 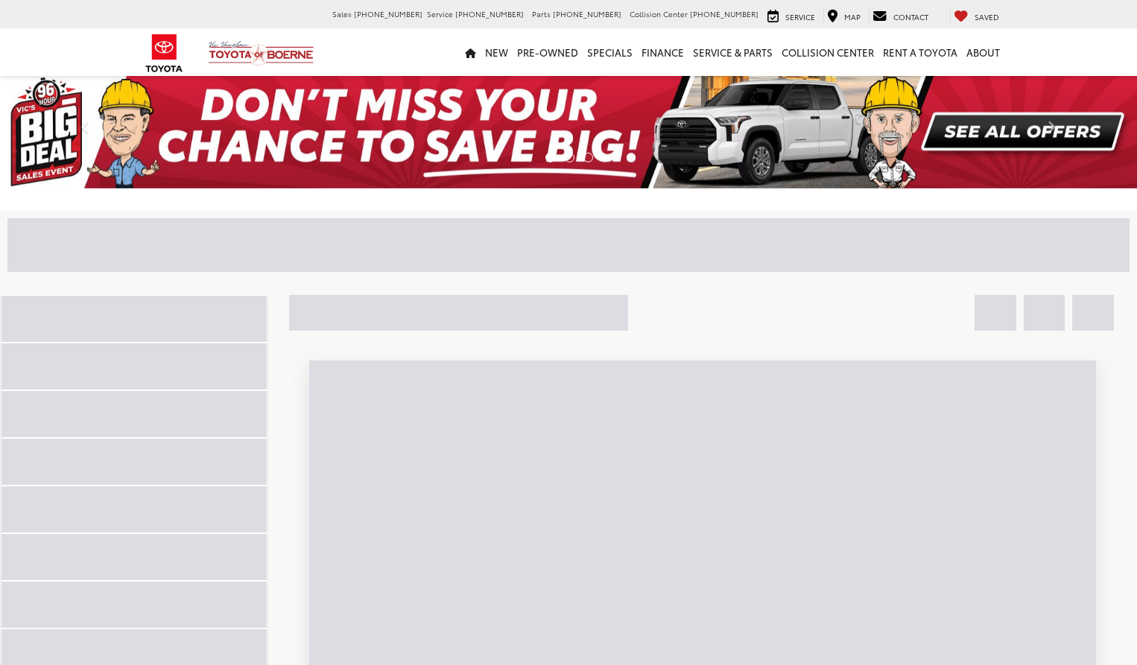 I want to click on a: Finance, so click(x=662, y=52).